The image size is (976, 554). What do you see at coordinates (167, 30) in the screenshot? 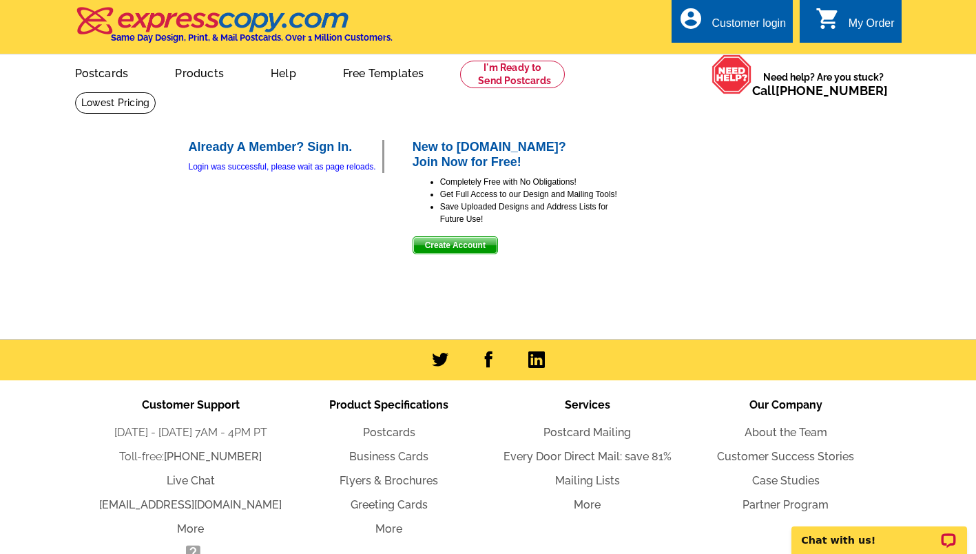
I see `button: Open LiveChat chat widget` at bounding box center [167, 30].